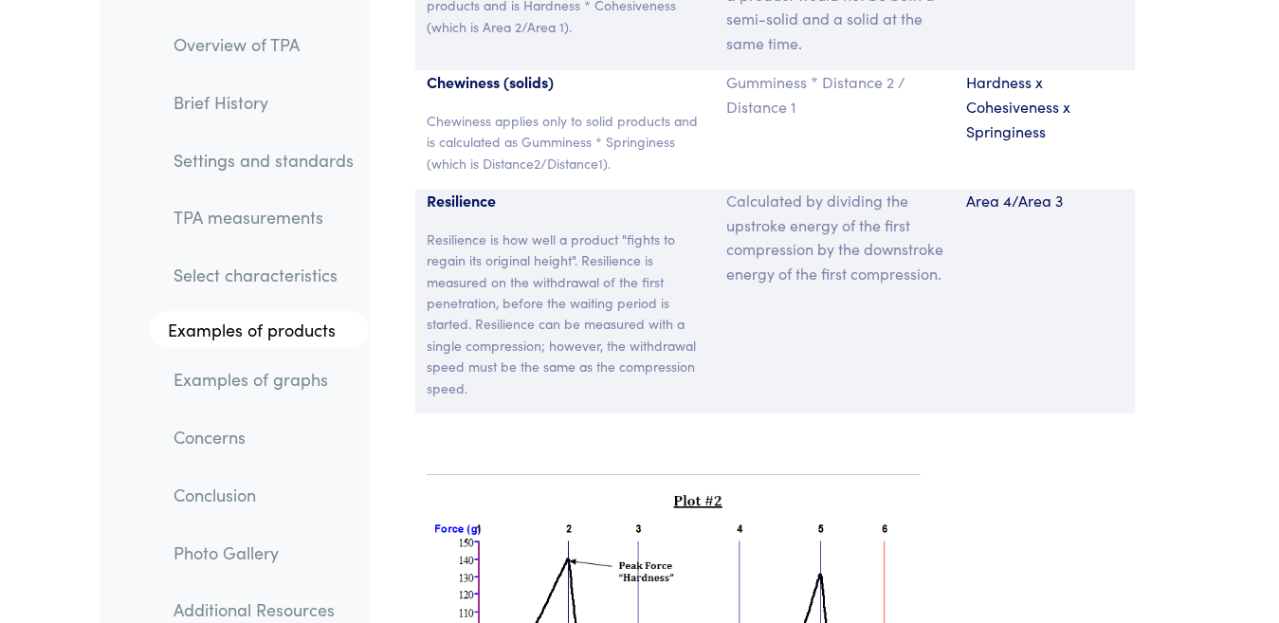 This screenshot has height=623, width=1279. I want to click on p: Gumminess * Distance 2 / Distance 1, so click(835, 94).